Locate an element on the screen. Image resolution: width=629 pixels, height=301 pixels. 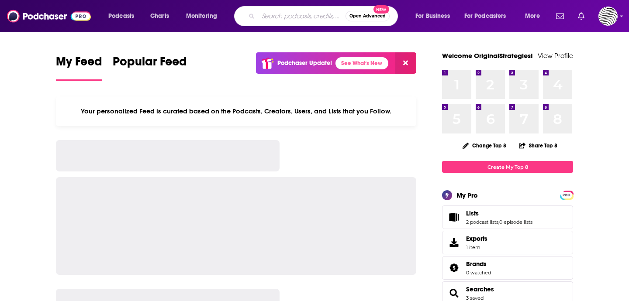
a: 2 podcast lists is located at coordinates (482, 222).